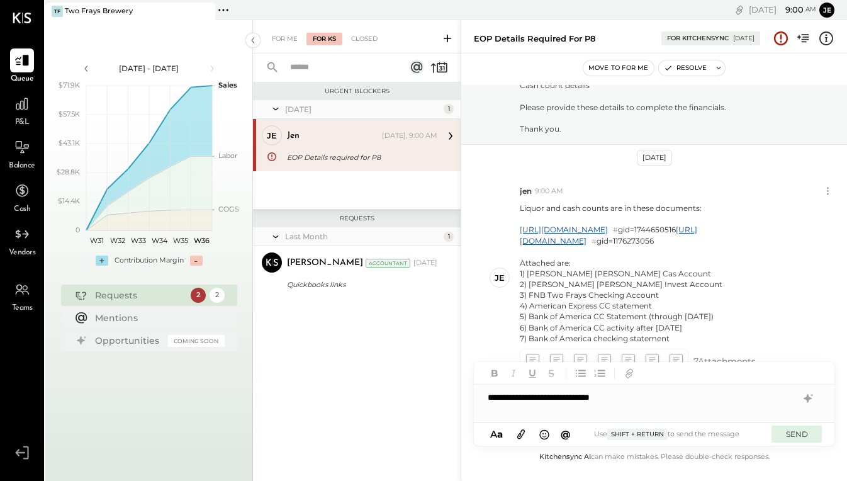  I want to click on a: Balance, so click(22, 153).